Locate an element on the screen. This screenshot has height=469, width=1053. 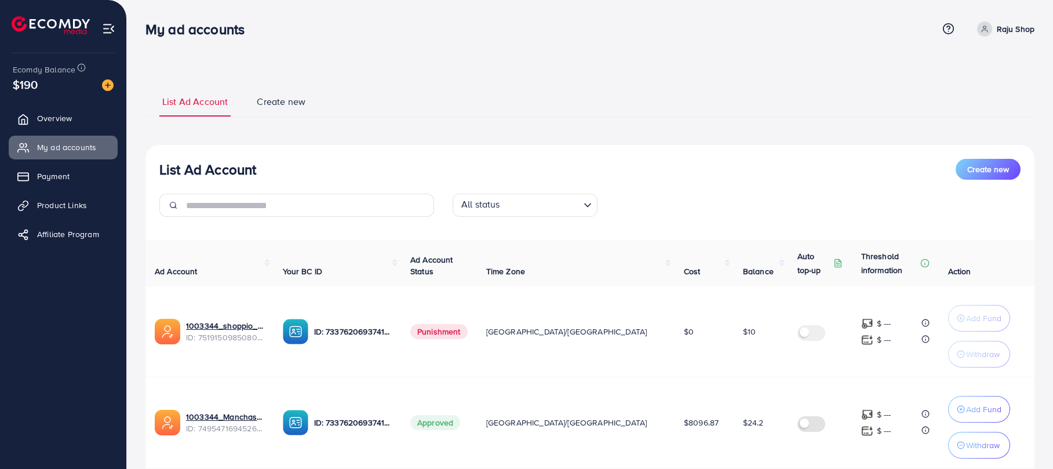
span: $24.2 is located at coordinates (753, 422).